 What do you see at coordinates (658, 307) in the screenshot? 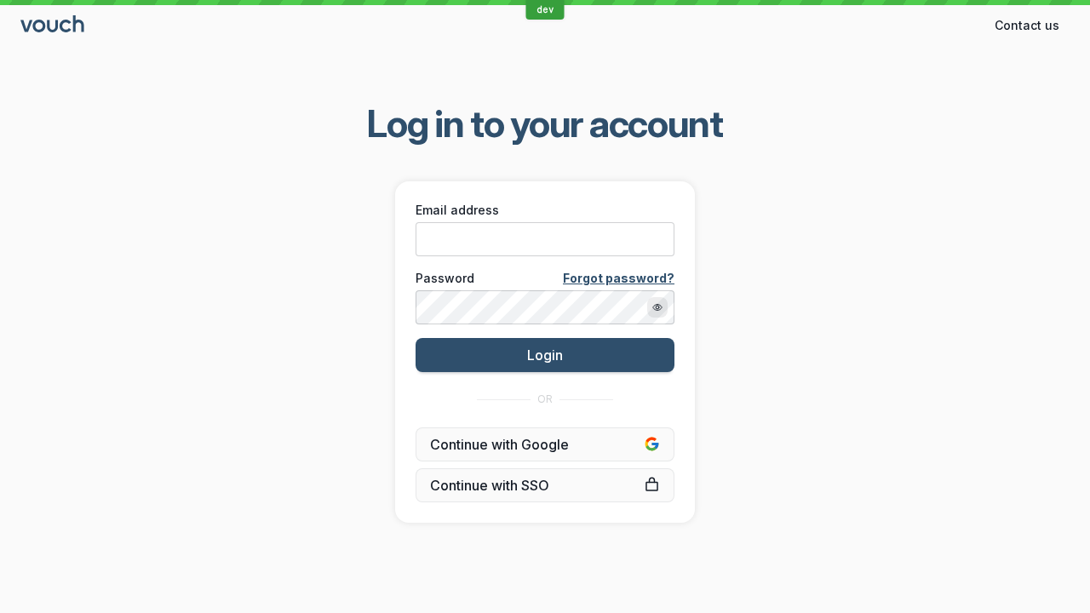
I see `button: Show password` at bounding box center [658, 307].